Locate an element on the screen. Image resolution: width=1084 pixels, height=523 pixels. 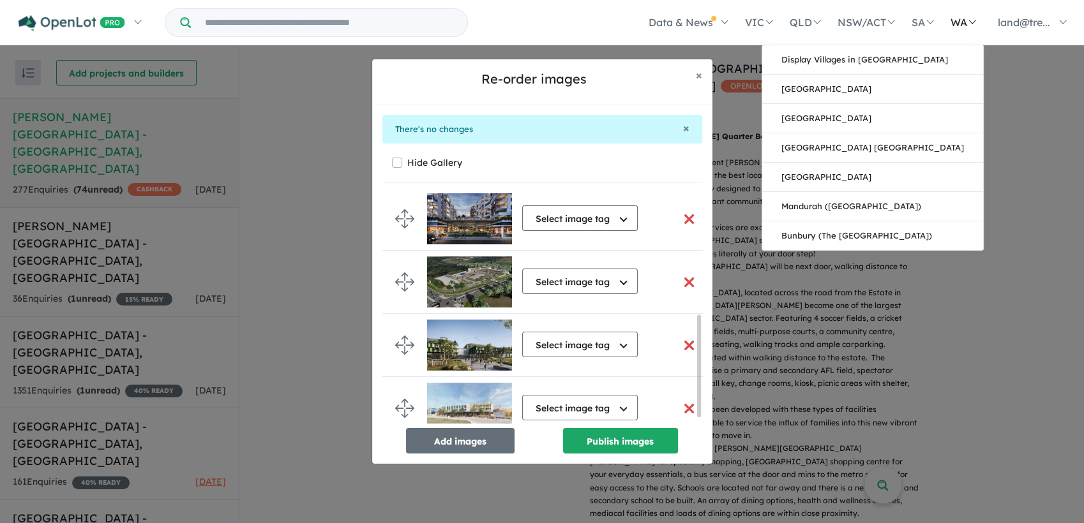
button: Publish images is located at coordinates (620, 441).